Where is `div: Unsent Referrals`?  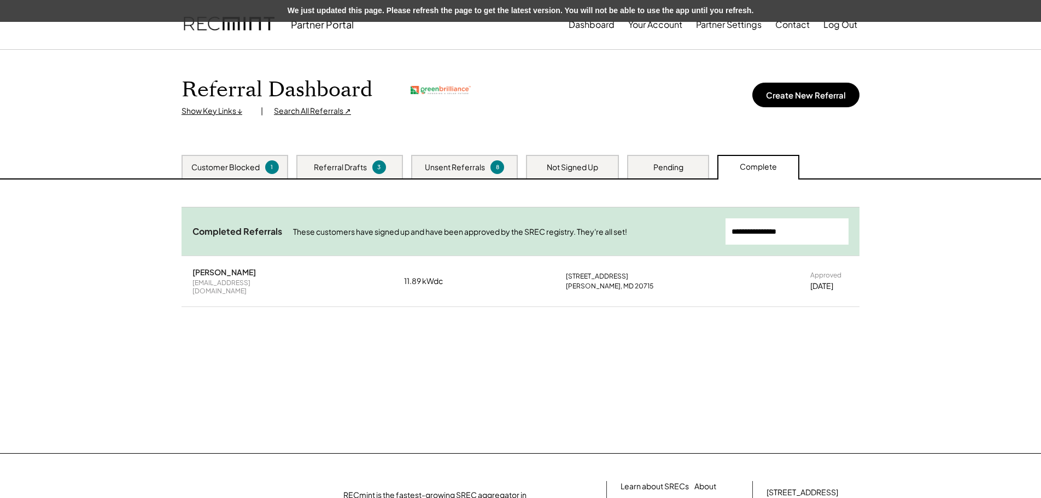 div: Unsent Referrals is located at coordinates (455, 167).